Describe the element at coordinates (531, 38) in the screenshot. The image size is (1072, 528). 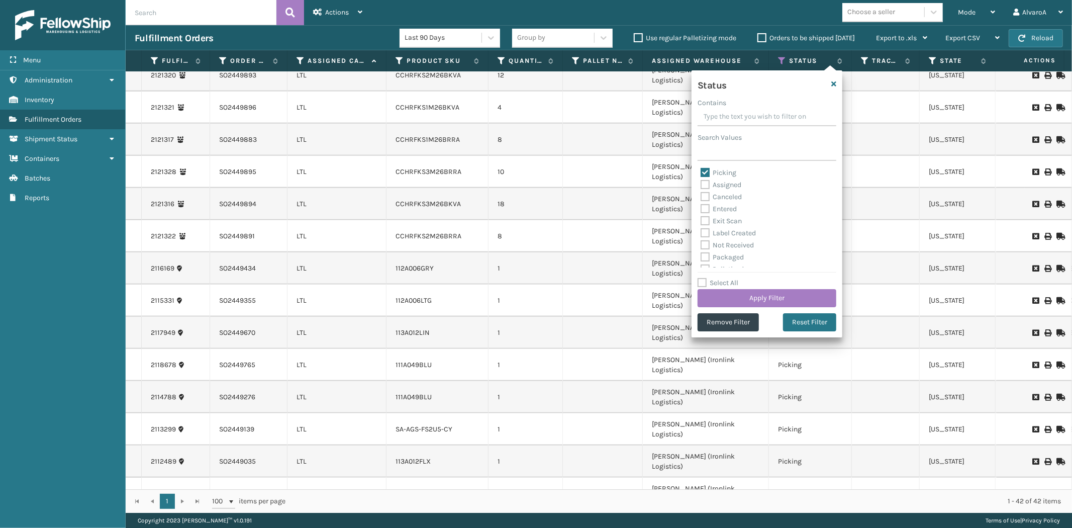
I see `div: Group by` at that location.